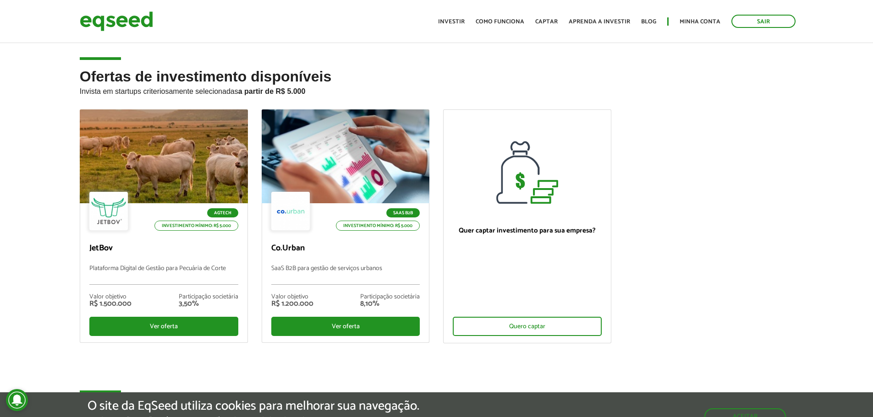 This screenshot has height=417, width=873. What do you see at coordinates (437, 89) in the screenshot?
I see `h2: Ofertas de investimento disponíveis` at bounding box center [437, 89].